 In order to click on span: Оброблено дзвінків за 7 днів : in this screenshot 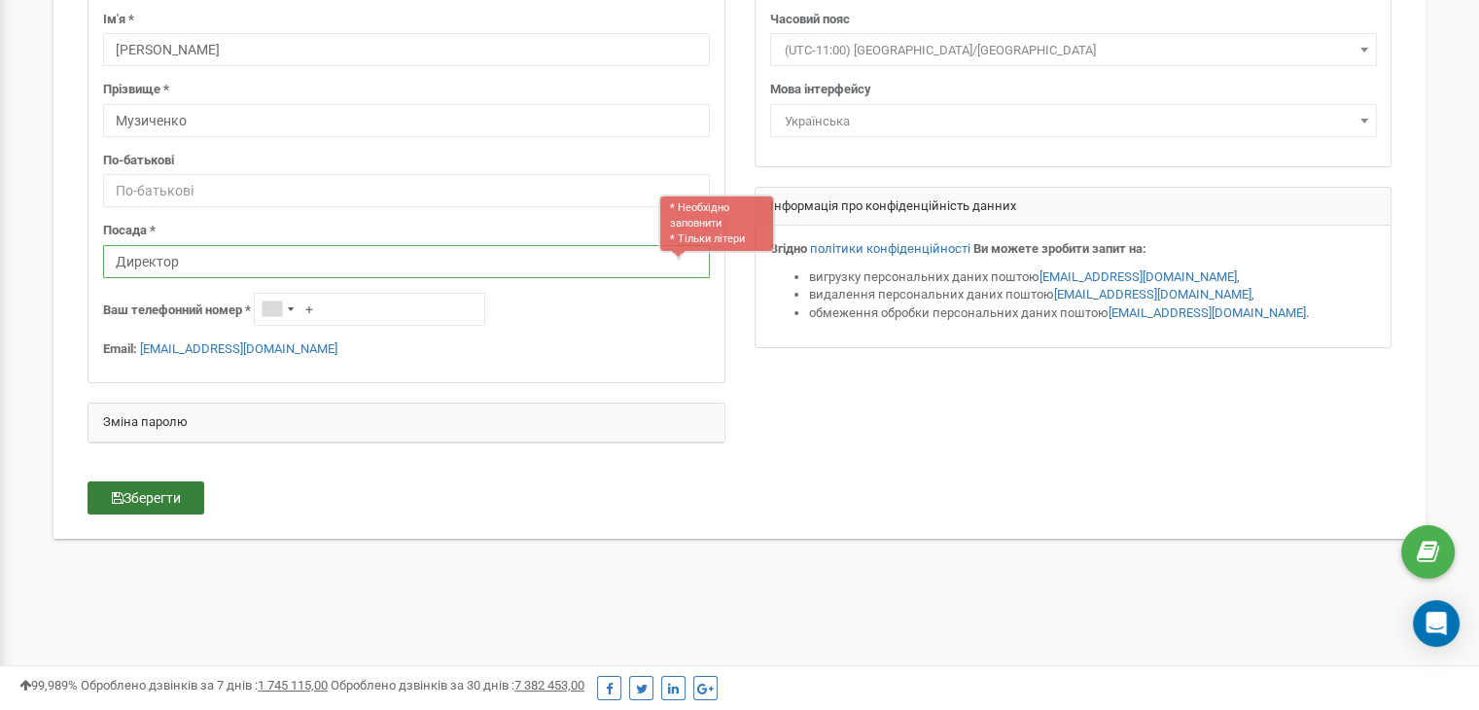, I will do `click(204, 685)`.